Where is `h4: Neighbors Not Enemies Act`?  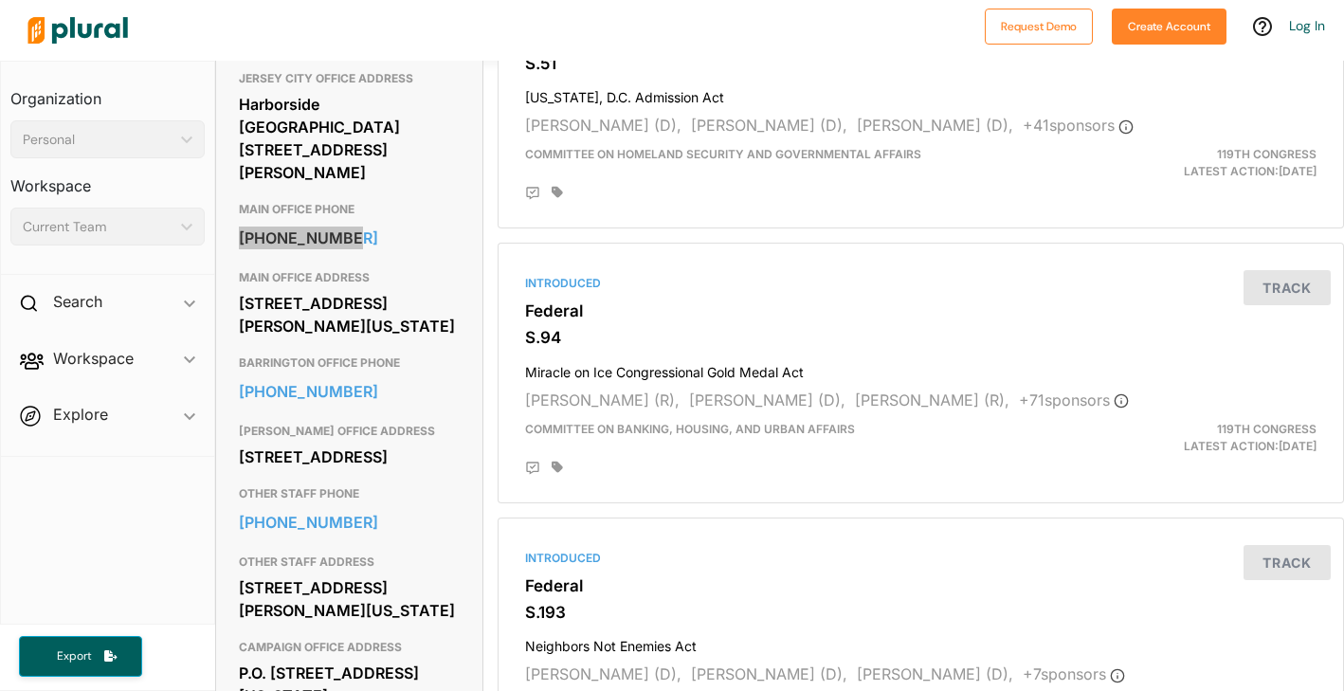 h4: Neighbors Not Enemies Act is located at coordinates (920, 642).